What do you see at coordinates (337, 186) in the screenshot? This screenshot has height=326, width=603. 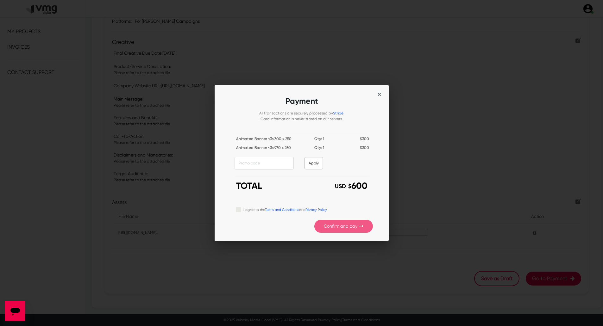 I see `h3: 600` at bounding box center [337, 186].